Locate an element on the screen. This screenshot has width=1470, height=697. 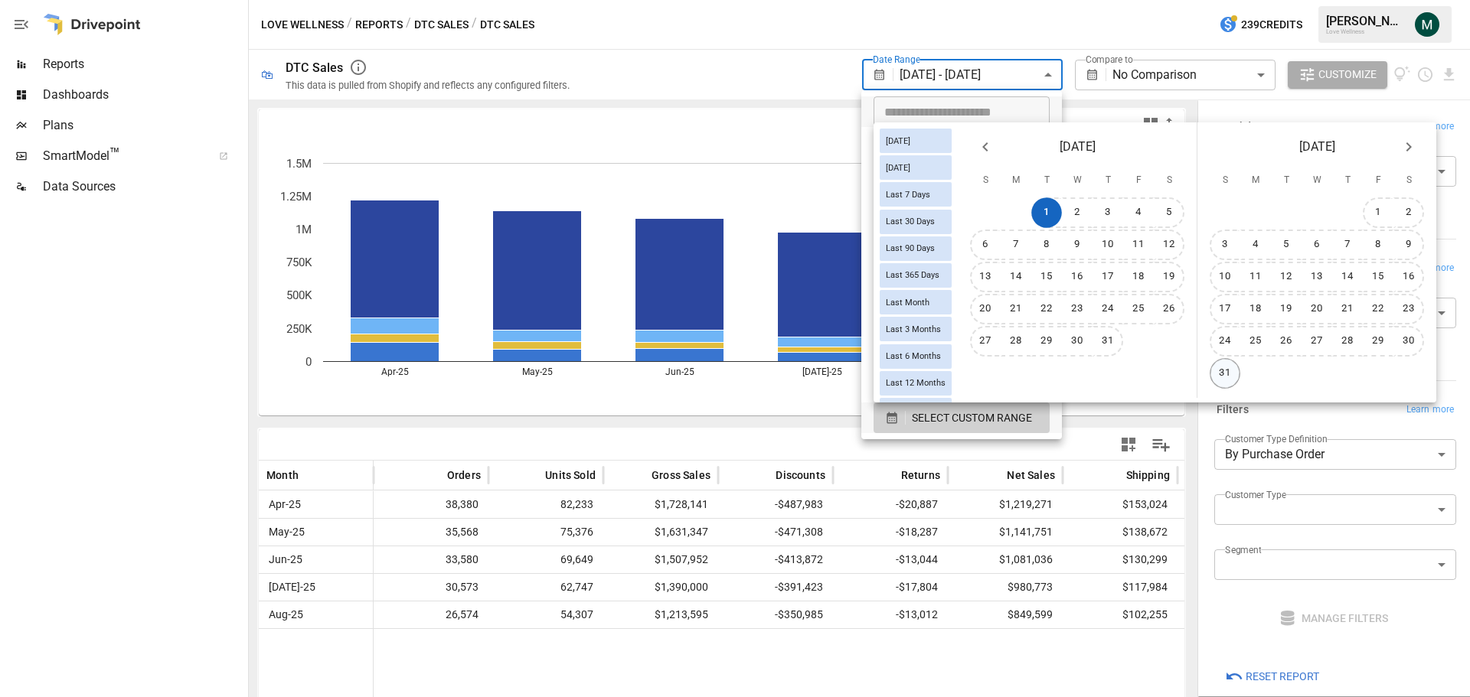
button: 13 is located at coordinates (985, 277).